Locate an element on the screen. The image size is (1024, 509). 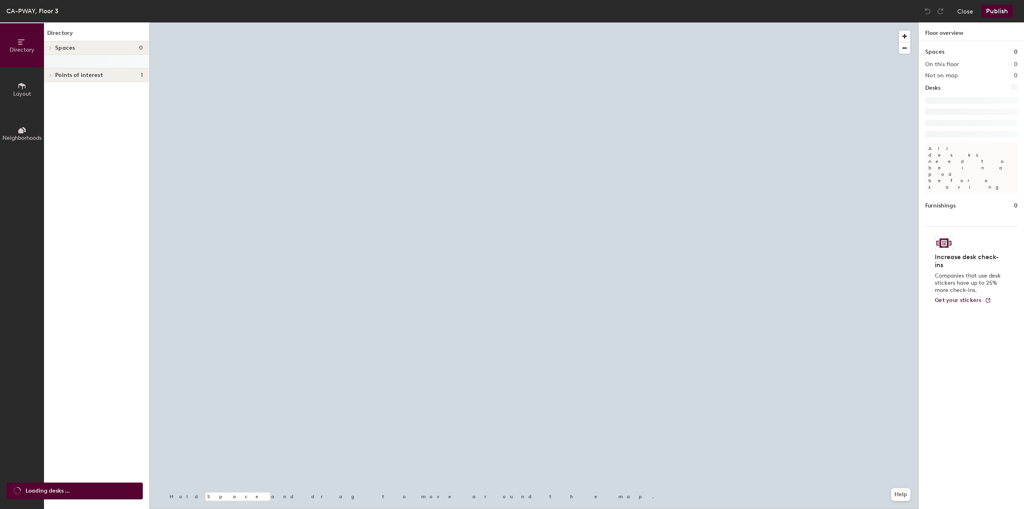
h1: Floor overview is located at coordinates (971, 32).